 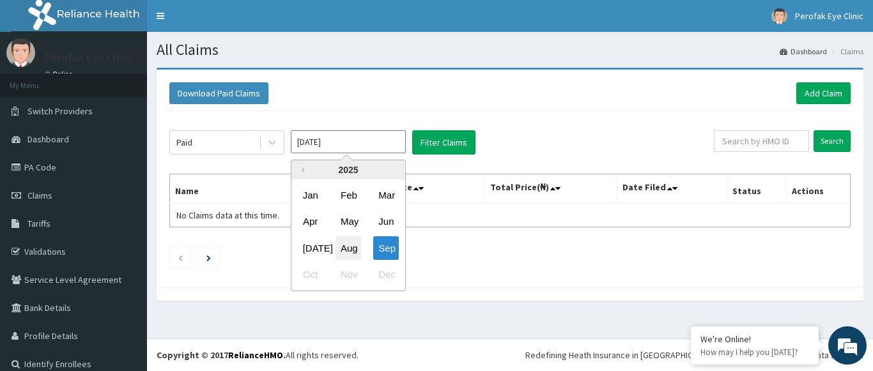 What do you see at coordinates (60, 74) in the screenshot?
I see `a: Online` at bounding box center [60, 74].